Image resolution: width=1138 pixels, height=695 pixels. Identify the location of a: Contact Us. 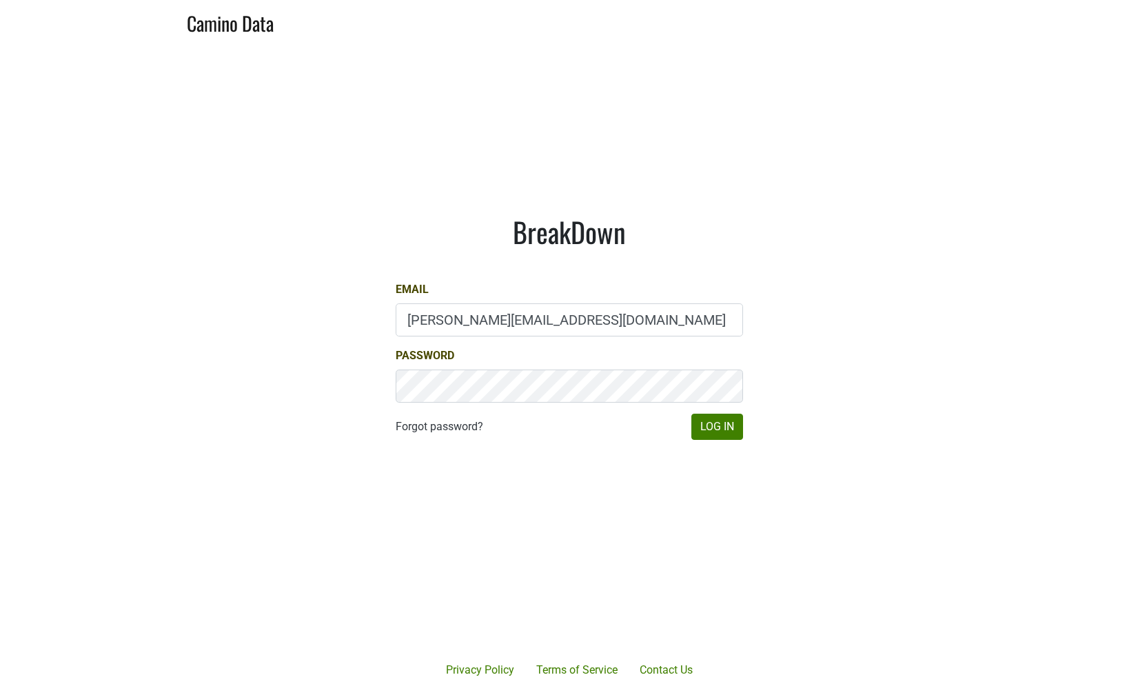
(666, 670).